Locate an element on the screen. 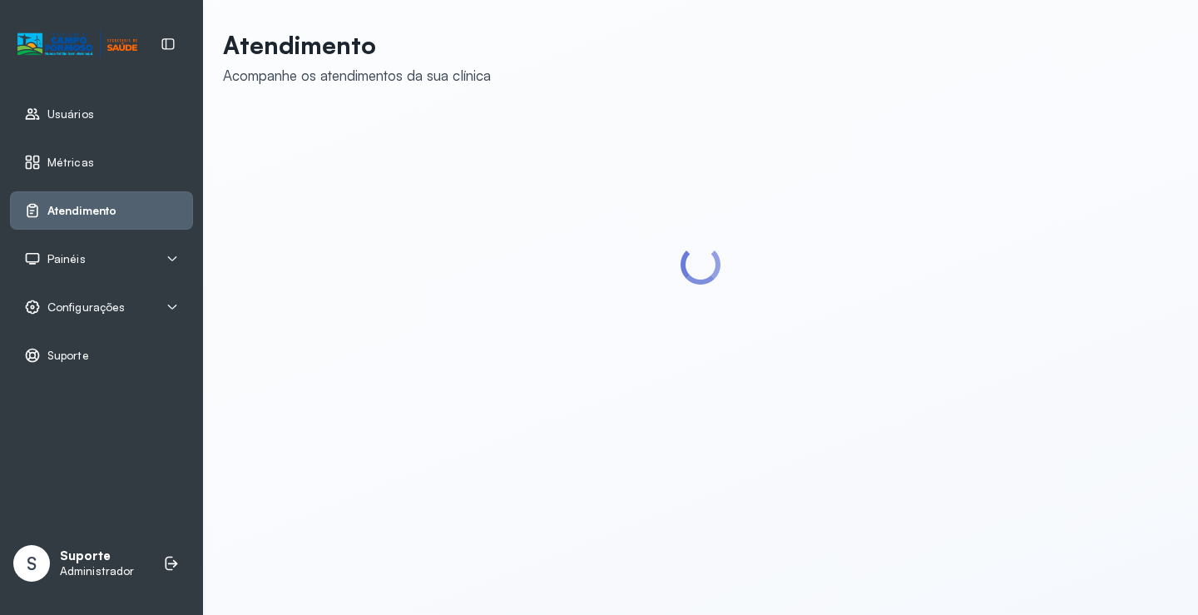  span: Suporte is located at coordinates (68, 355).